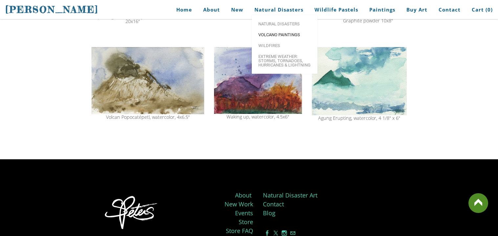 Image resolution: width=498 pixels, height=236 pixels. I want to click on a: Blog, so click(269, 213).